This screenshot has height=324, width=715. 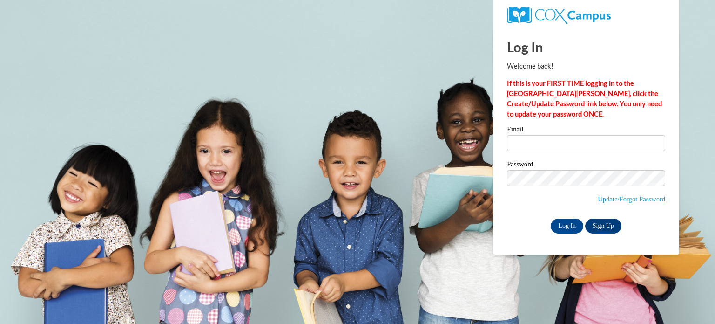 What do you see at coordinates (603, 226) in the screenshot?
I see `a: Sign Up` at bounding box center [603, 226].